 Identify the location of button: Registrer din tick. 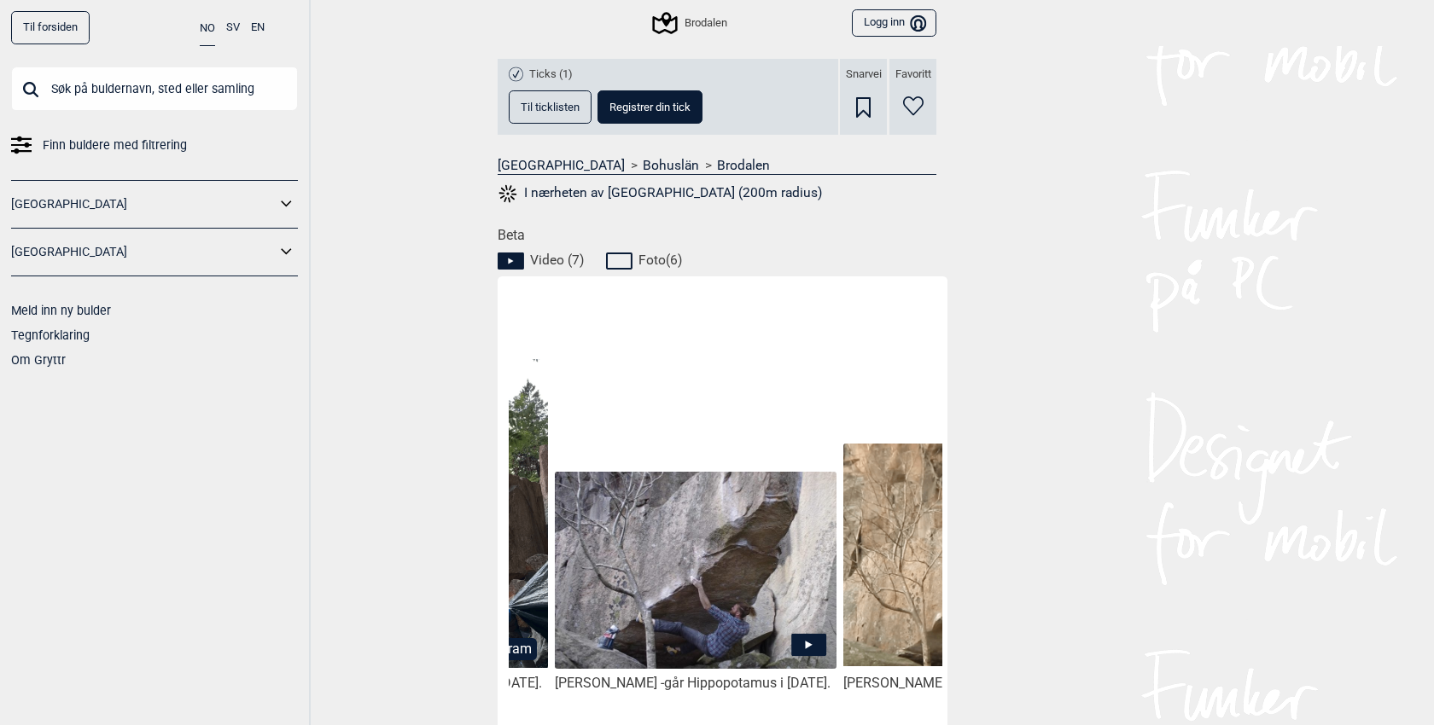
(649, 107).